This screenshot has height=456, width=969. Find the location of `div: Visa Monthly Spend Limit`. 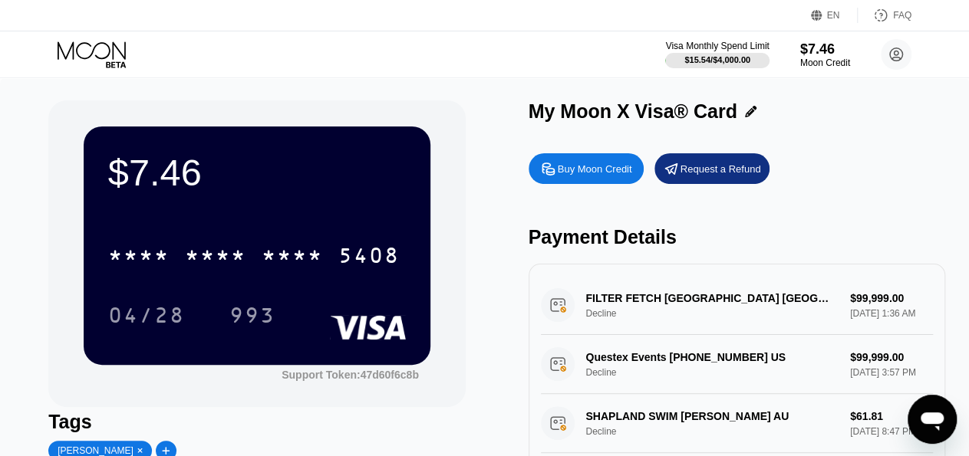

div: Visa Monthly Spend Limit is located at coordinates (716, 46).